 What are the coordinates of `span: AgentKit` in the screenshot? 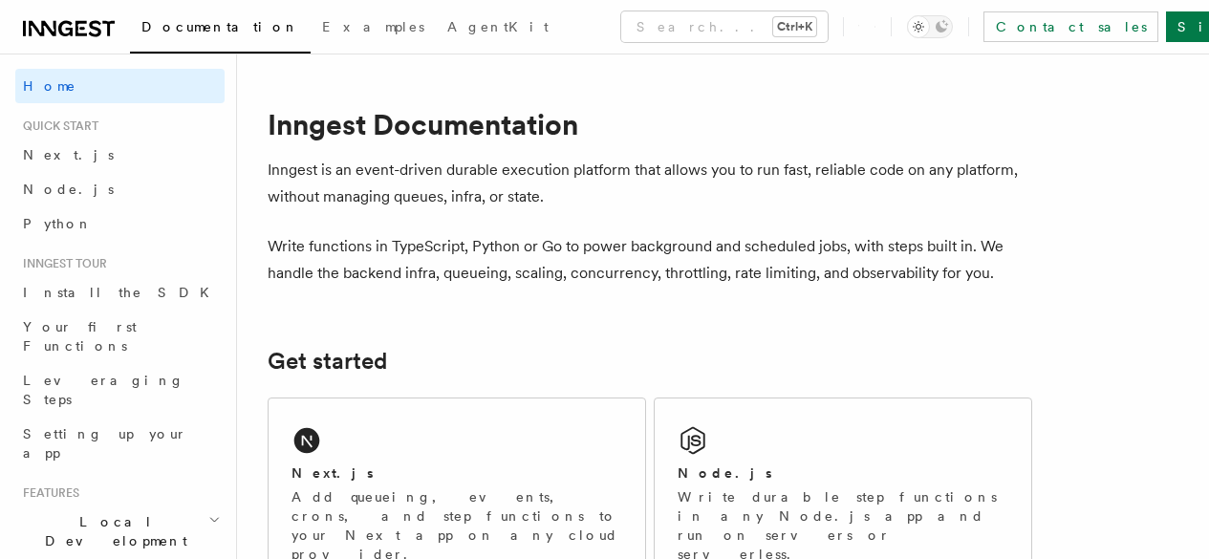 It's located at (498, 27).